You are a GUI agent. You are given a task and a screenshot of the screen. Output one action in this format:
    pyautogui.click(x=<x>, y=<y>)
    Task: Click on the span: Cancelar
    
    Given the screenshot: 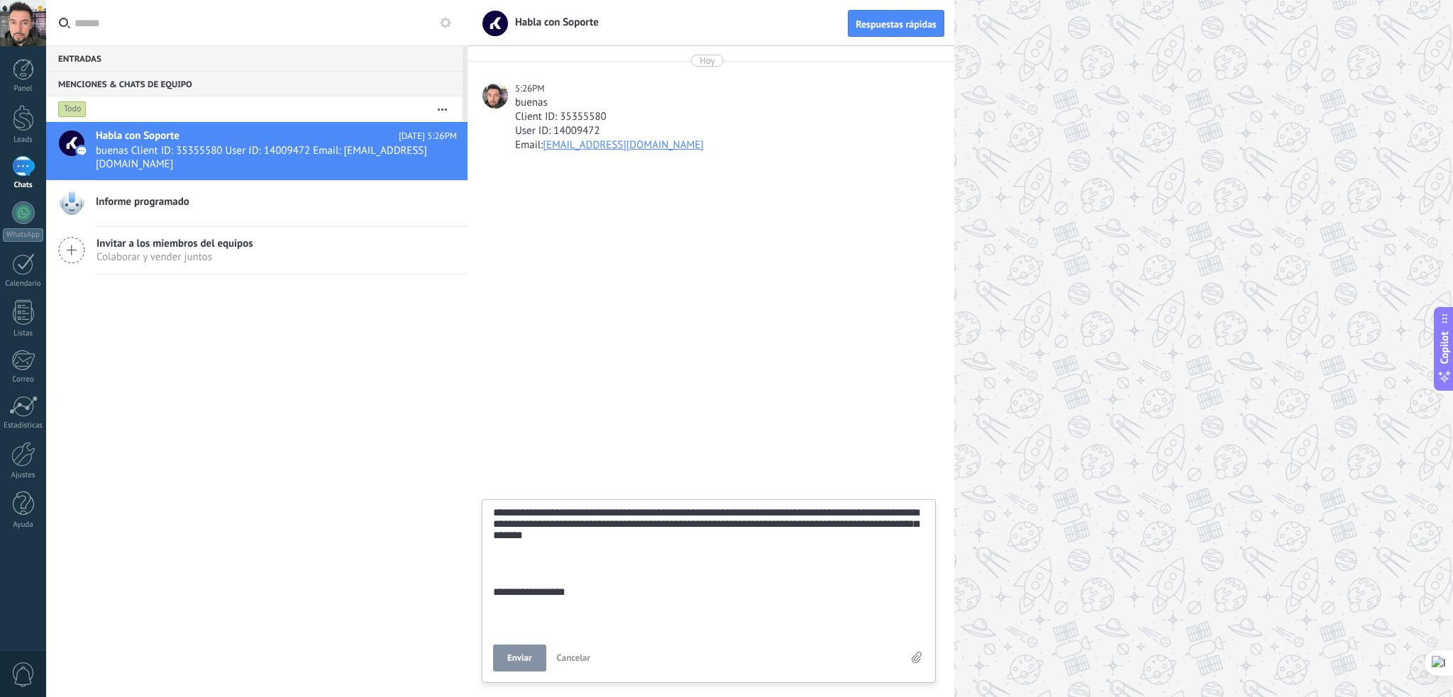 What is the action you would take?
    pyautogui.click(x=574, y=658)
    